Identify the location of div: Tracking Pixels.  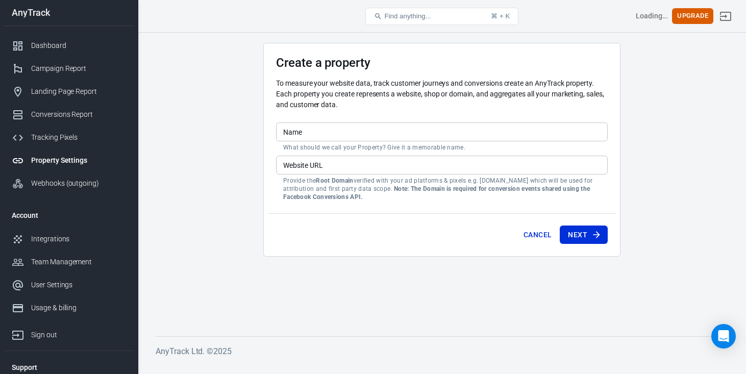
(79, 137).